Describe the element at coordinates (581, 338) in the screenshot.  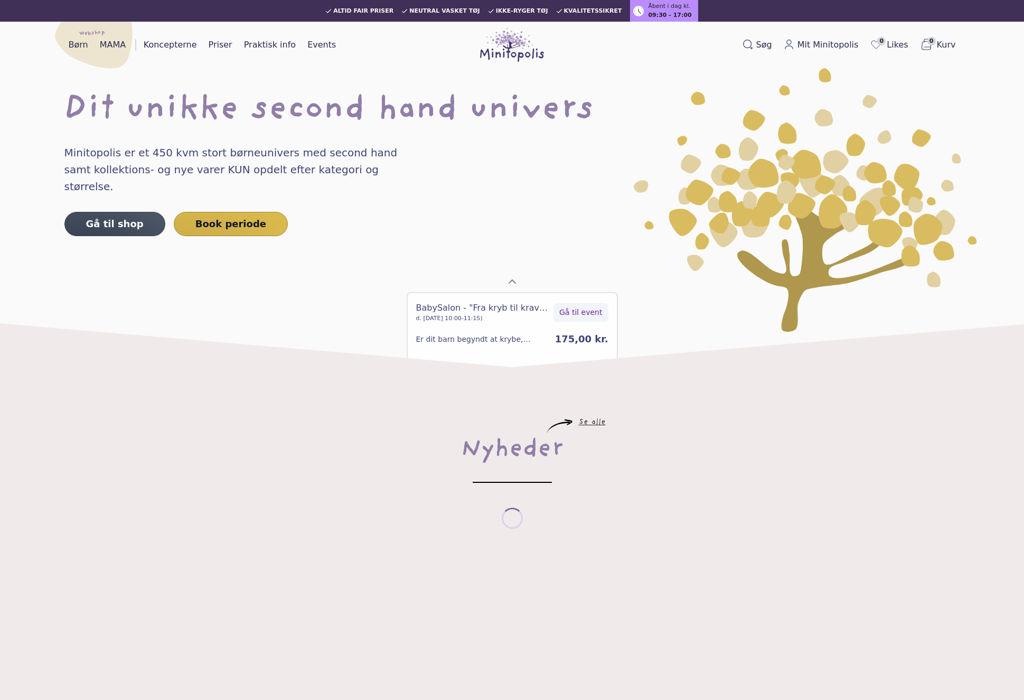
I see `span: 175,00 kr.` at that location.